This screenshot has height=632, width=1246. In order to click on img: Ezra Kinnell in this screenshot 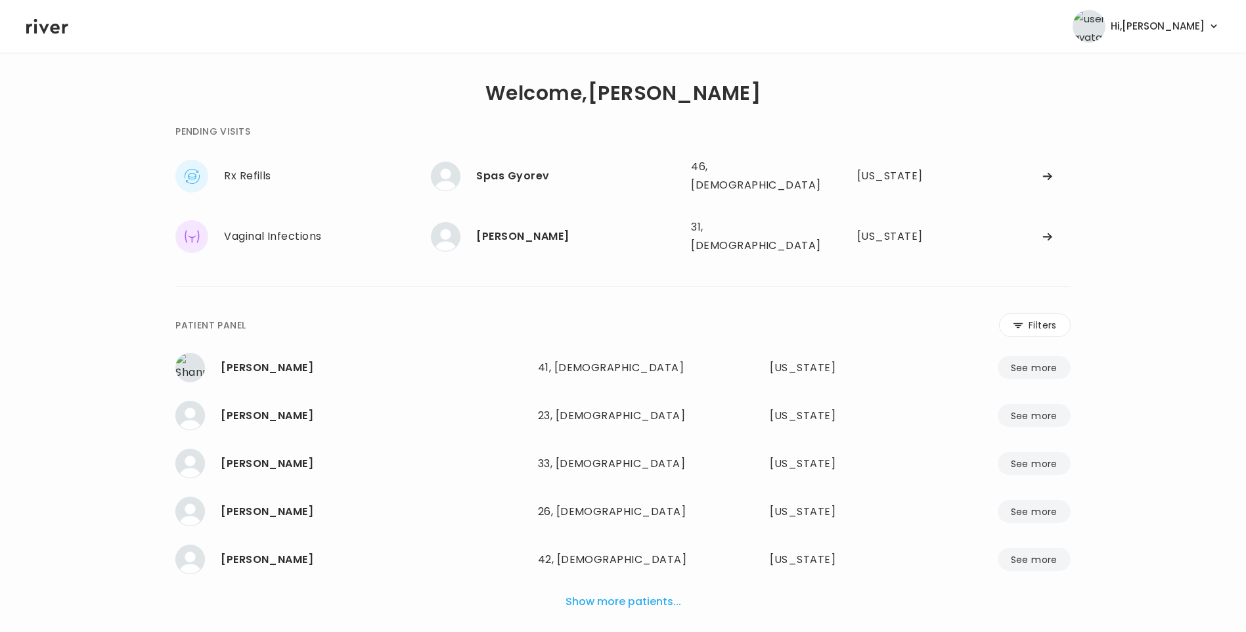, I will do `click(190, 511)`.